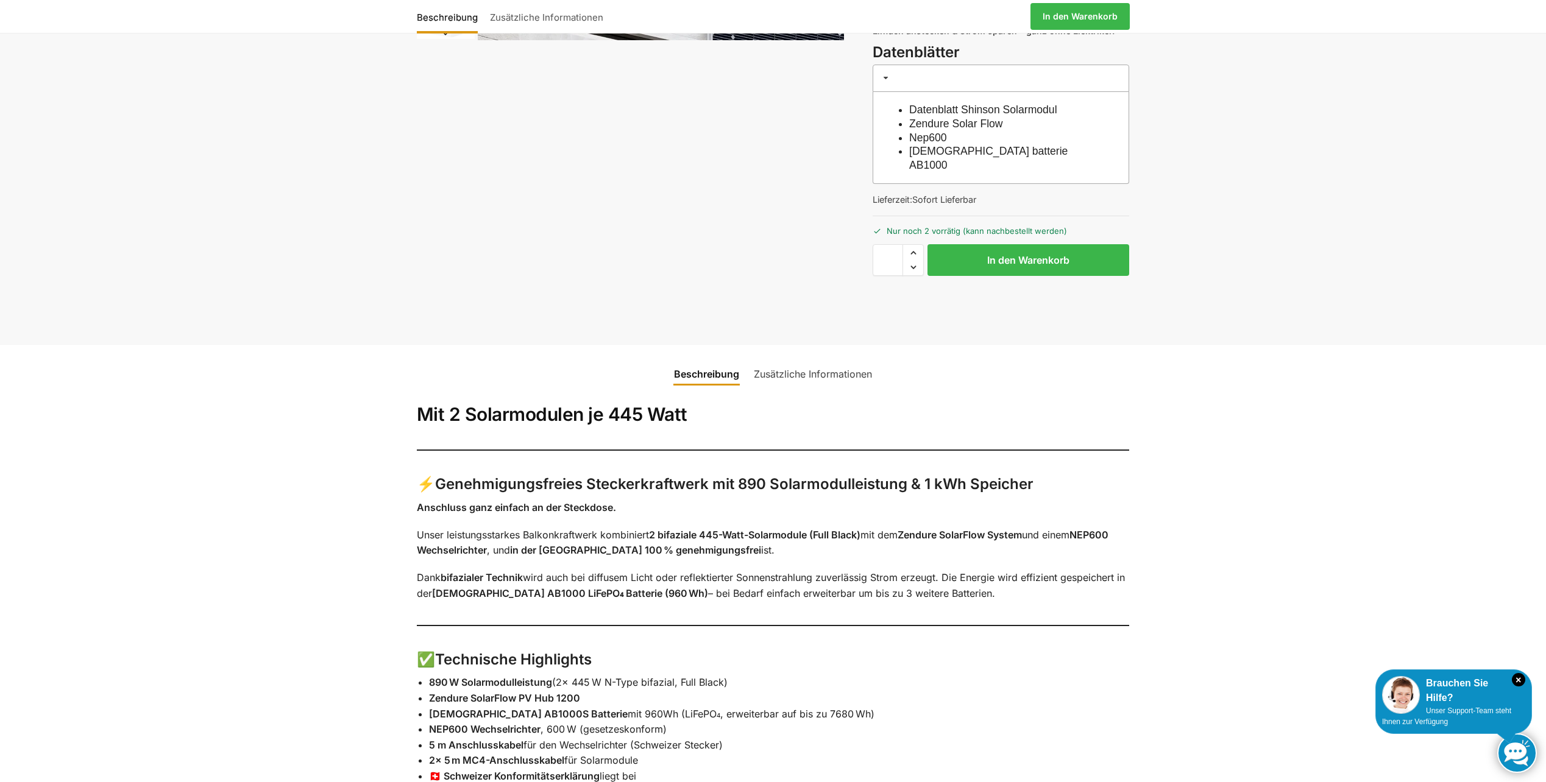 This screenshot has height=782, width=1546. I want to click on span: Sofort Lieferbar, so click(944, 199).